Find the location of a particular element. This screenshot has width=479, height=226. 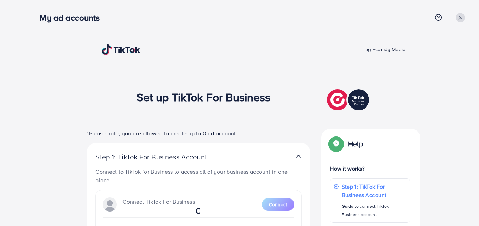

h1: Set up TikTok For Business is located at coordinates (203, 97).